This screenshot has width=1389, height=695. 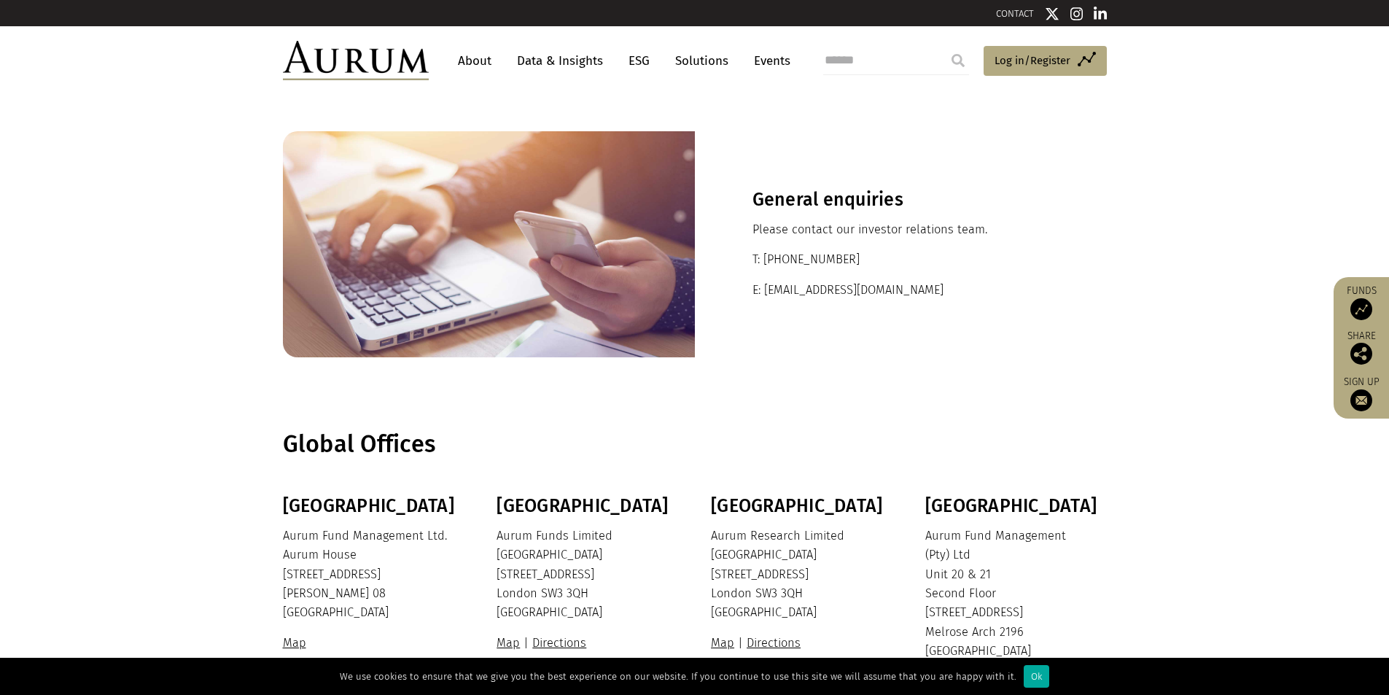 What do you see at coordinates (475, 61) in the screenshot?
I see `a: About` at bounding box center [475, 61].